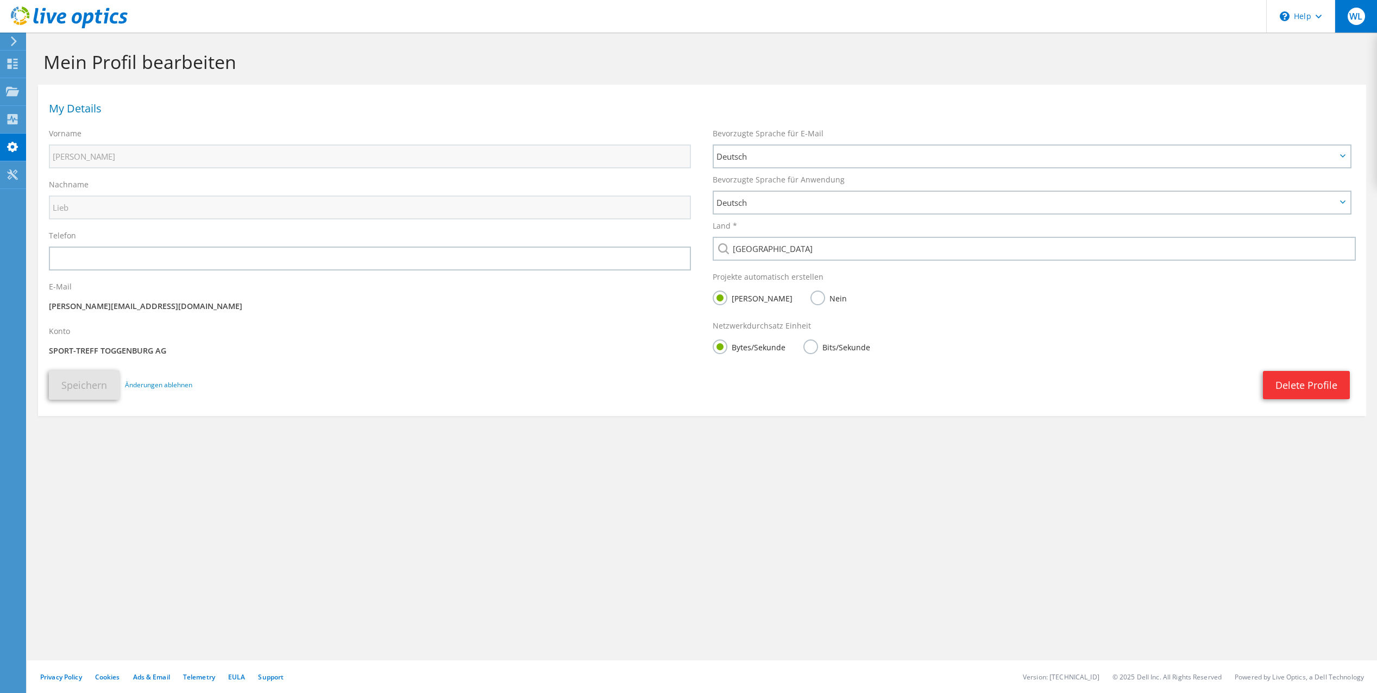  What do you see at coordinates (1284, 16) in the screenshot?
I see `svg: \n` at bounding box center [1284, 16].